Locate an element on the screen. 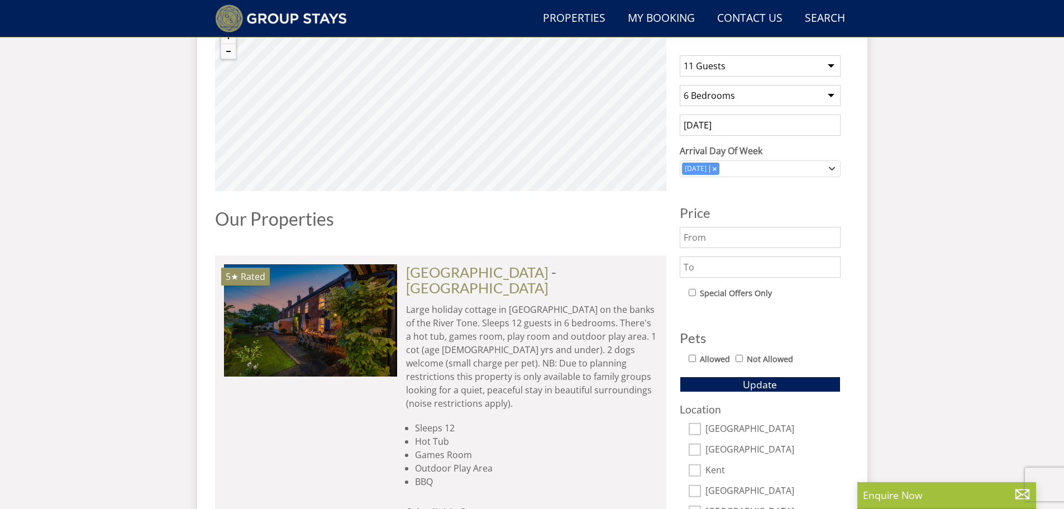  li: Sleeps 12 is located at coordinates (536, 428).